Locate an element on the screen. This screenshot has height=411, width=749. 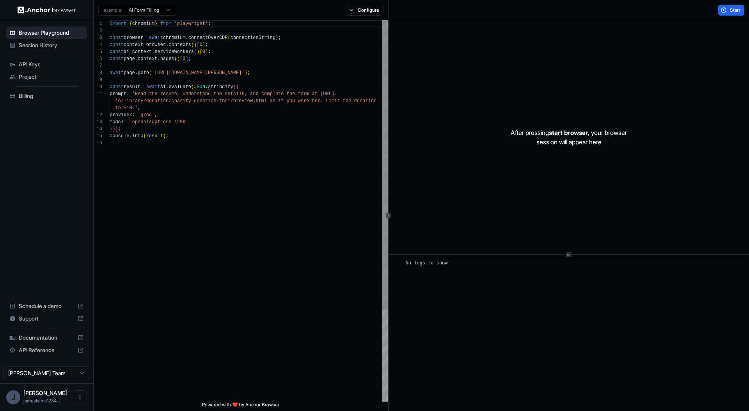
div: API Keys is located at coordinates (46, 64).